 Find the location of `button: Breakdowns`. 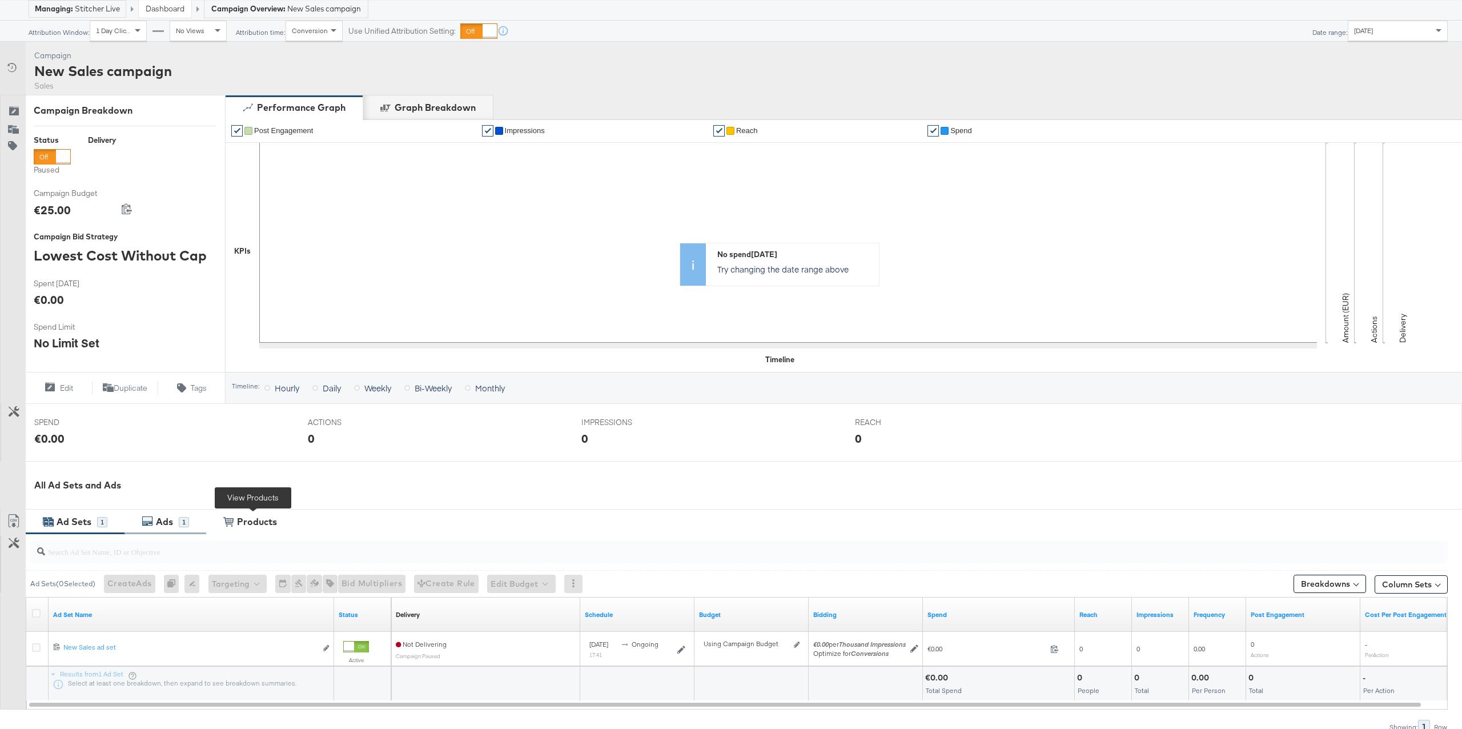

button: Breakdowns is located at coordinates (1330, 584).